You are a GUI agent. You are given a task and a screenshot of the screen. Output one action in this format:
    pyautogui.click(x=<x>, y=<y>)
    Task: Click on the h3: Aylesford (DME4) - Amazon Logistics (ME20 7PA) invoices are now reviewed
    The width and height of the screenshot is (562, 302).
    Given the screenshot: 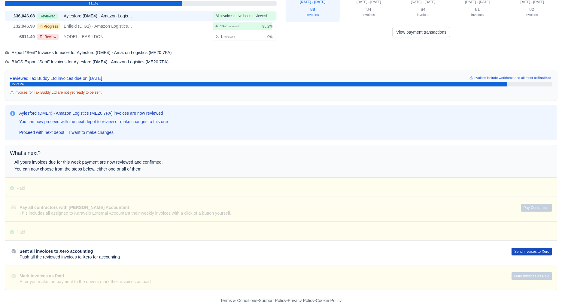 What is the action you would take?
    pyautogui.click(x=93, y=113)
    